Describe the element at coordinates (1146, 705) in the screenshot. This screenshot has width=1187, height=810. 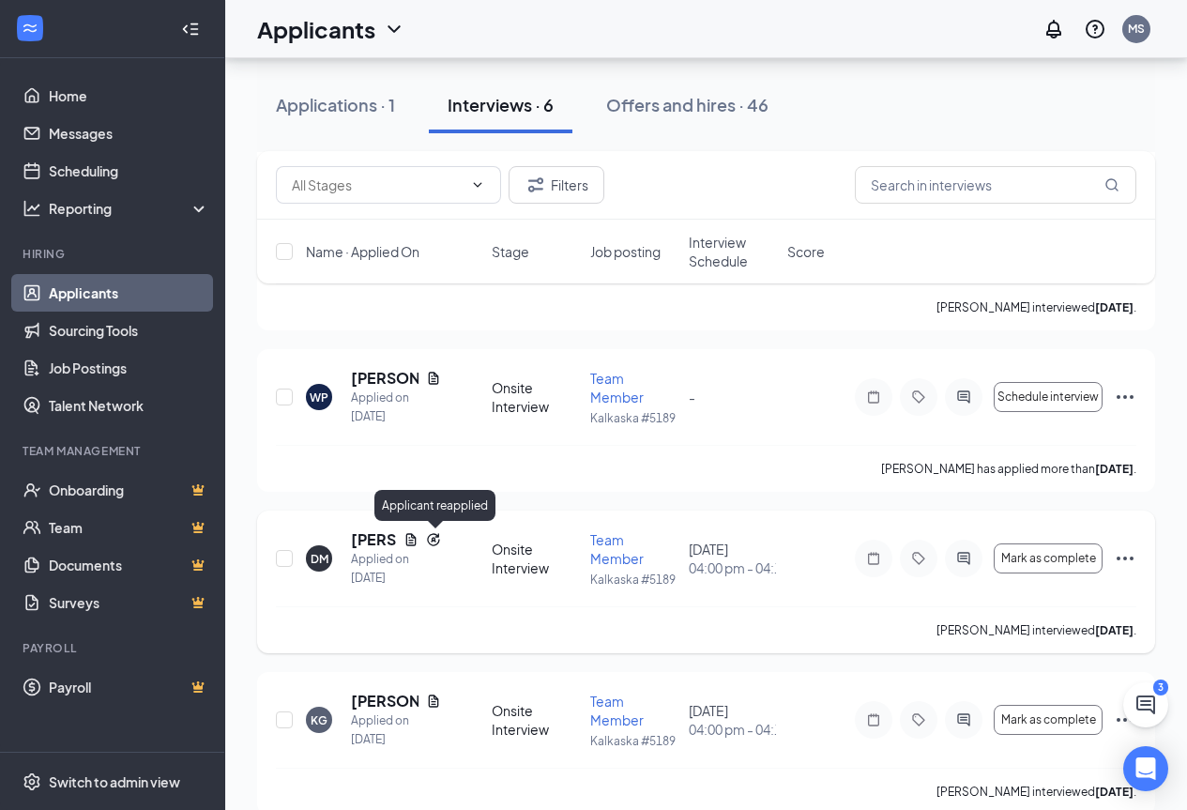
I see `button: ChatActive` at that location.